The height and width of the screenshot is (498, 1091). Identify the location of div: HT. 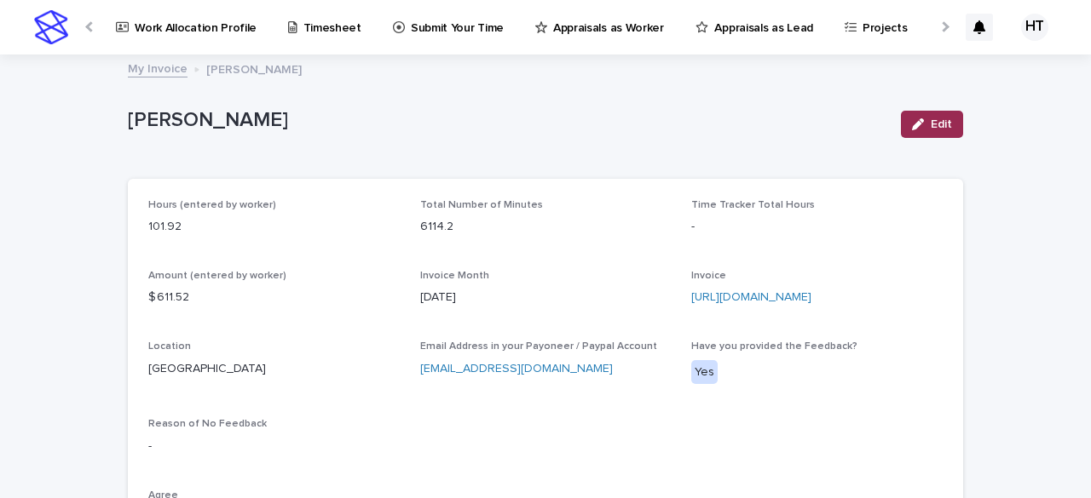
(1034, 27).